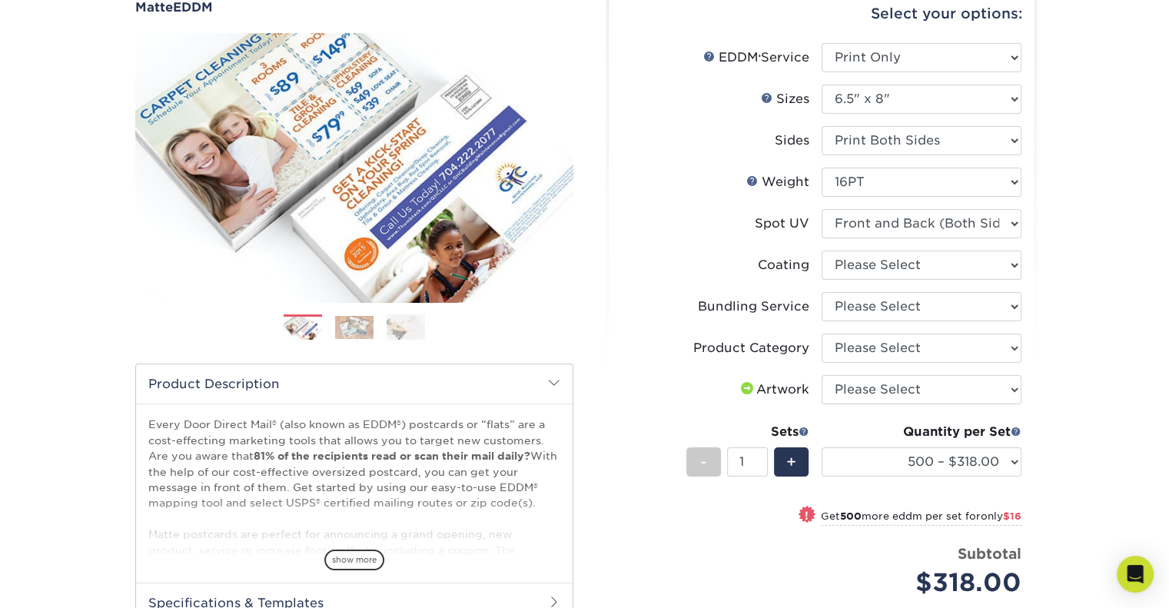 The image size is (1169, 608). Describe the element at coordinates (753, 307) in the screenshot. I see `div: Bundling Service` at that location.